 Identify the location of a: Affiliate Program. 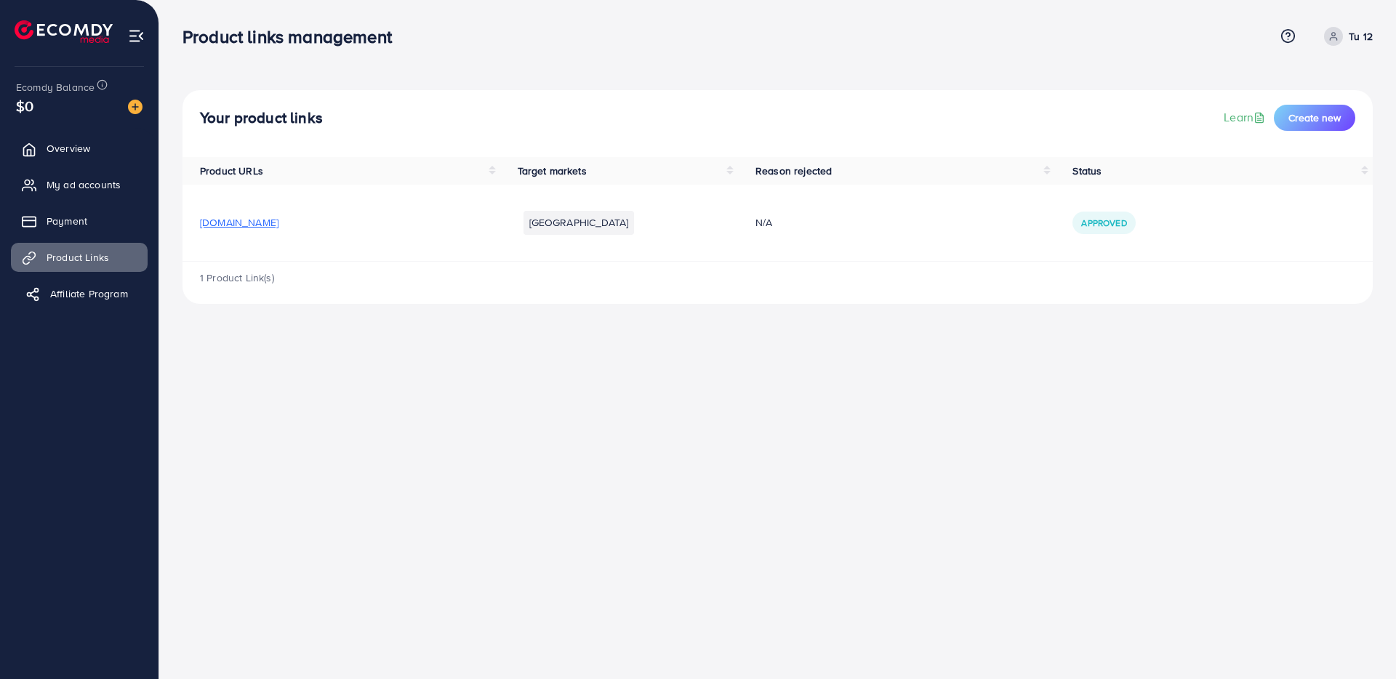
(79, 294).